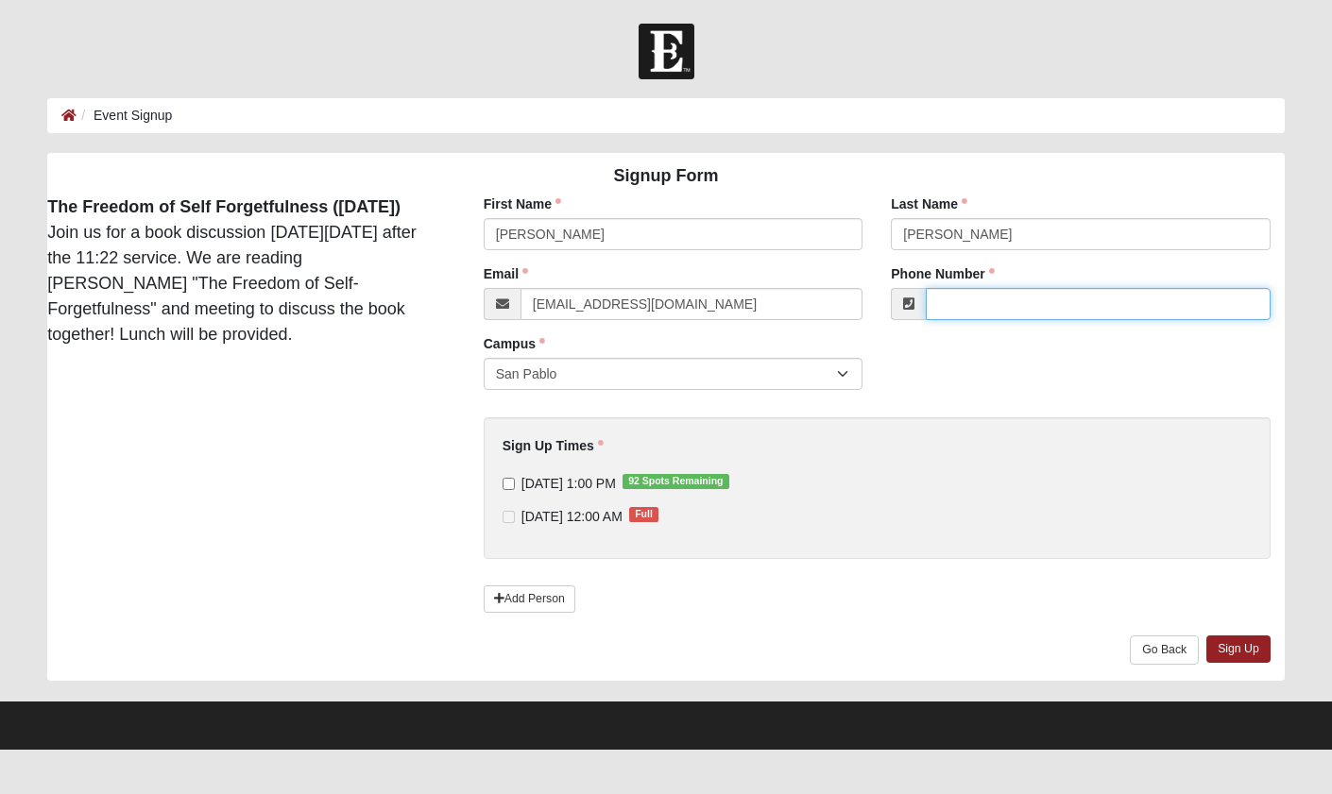 This screenshot has width=1332, height=794. What do you see at coordinates (1238, 649) in the screenshot?
I see `a: Sign Up` at bounding box center [1238, 649].